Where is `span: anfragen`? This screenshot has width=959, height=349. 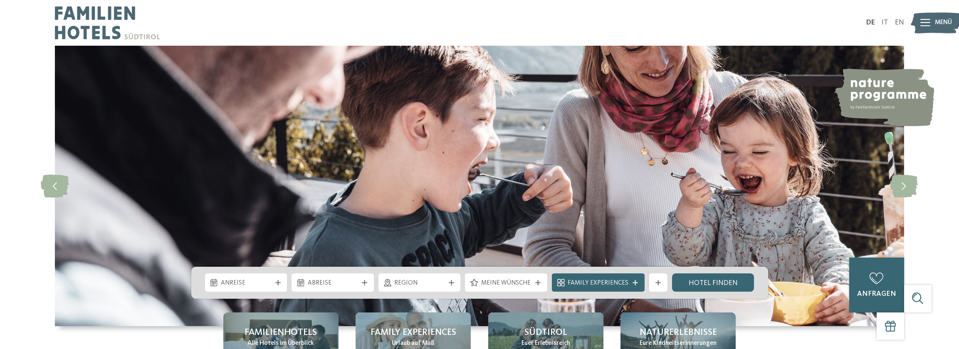 span: anfragen is located at coordinates (877, 294).